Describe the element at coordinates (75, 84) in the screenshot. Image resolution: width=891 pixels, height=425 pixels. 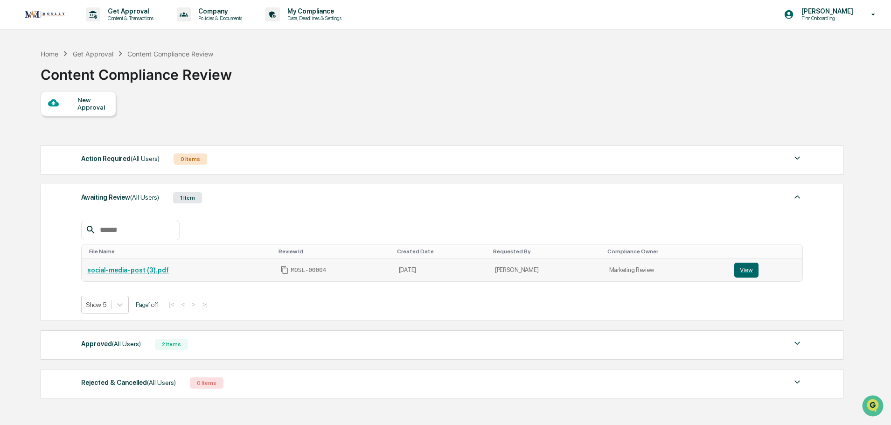
I see `div: We're available if you need us!` at that location.